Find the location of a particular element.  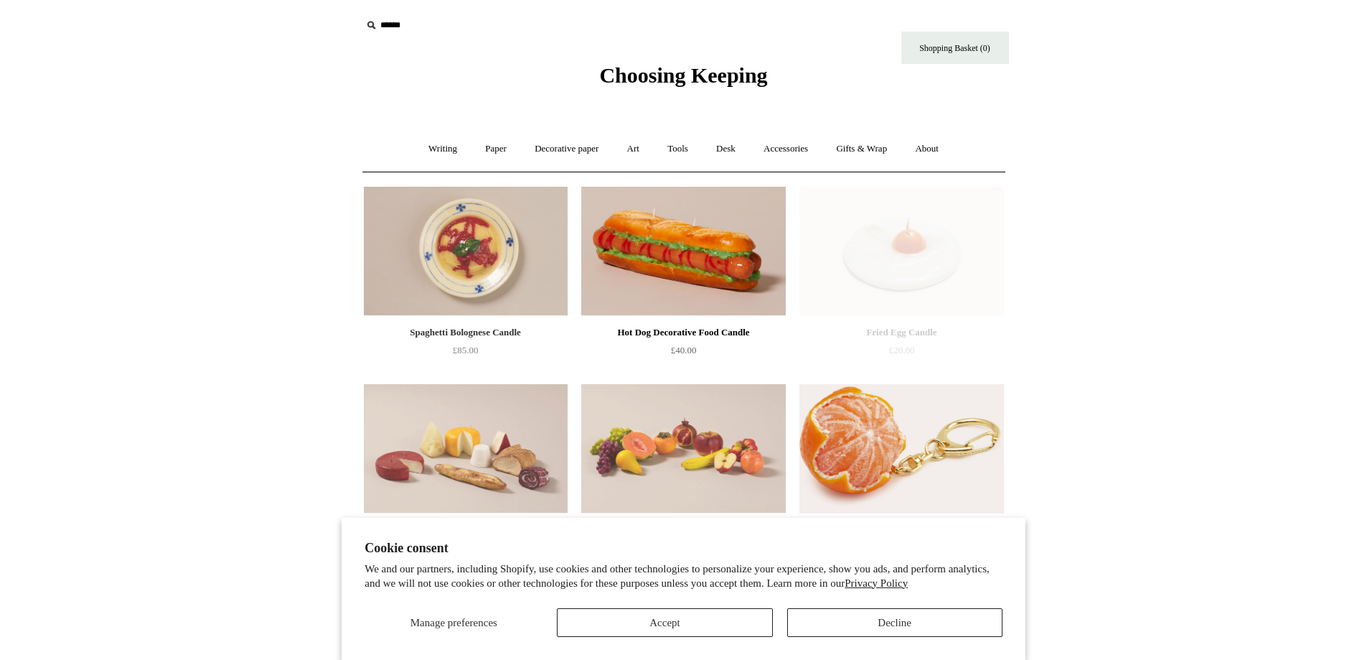

a: Decorative paper is located at coordinates (566, 149).